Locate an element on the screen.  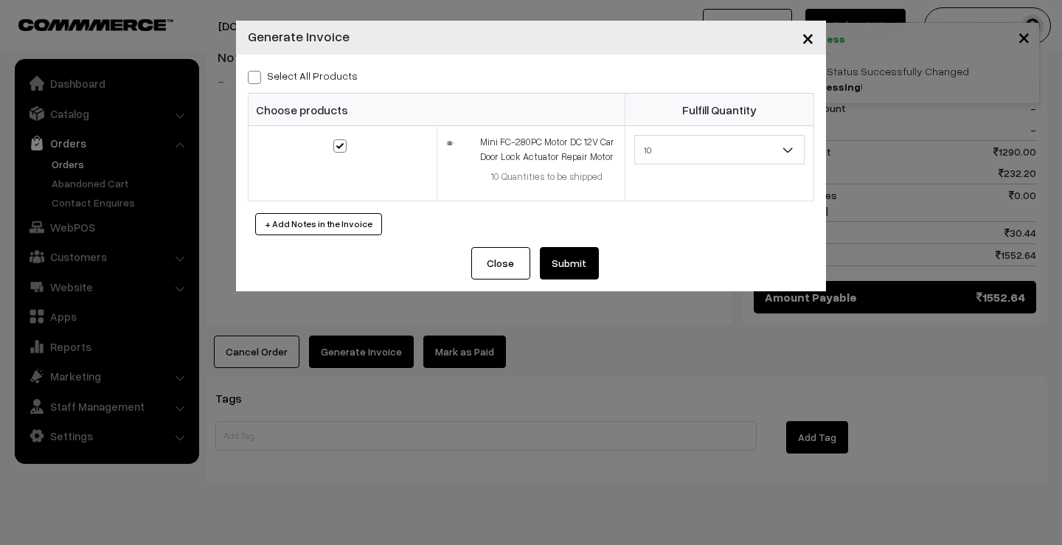
h4: Generate Invoice is located at coordinates (299, 36).